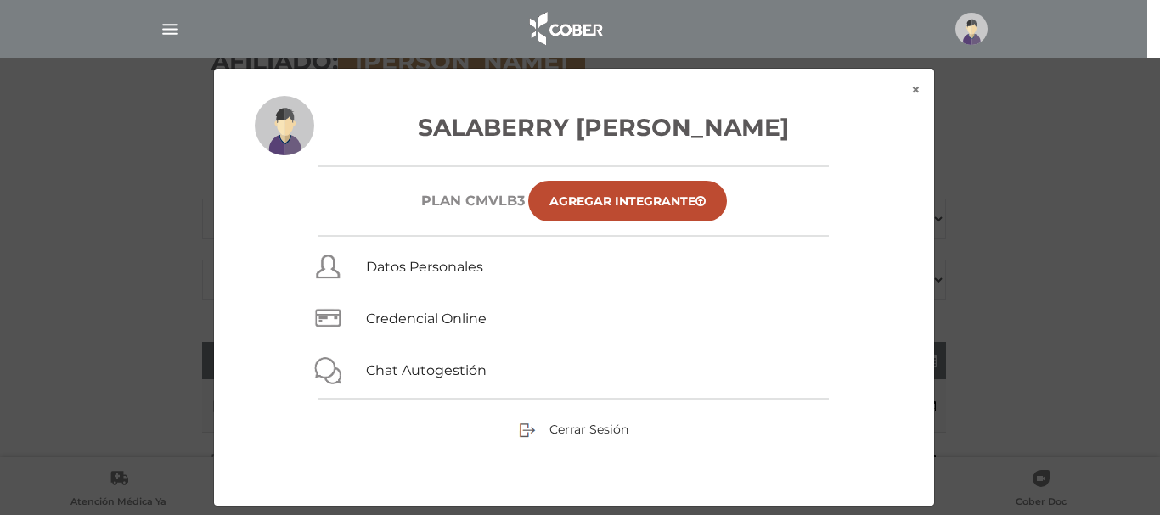 This screenshot has height=515, width=1160. What do you see at coordinates (527, 430) in the screenshot?
I see `img: sign-out.png` at bounding box center [527, 430].